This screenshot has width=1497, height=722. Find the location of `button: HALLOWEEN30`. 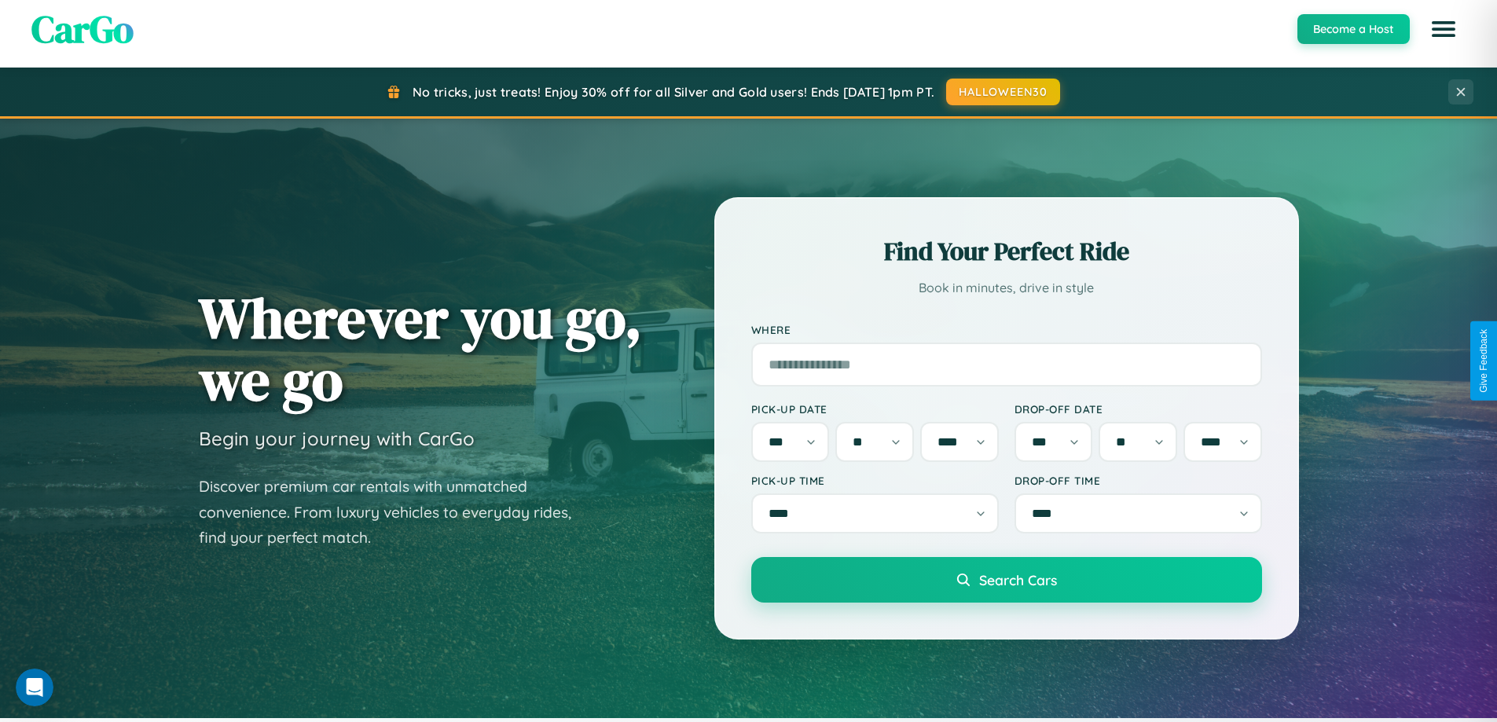

button: HALLOWEEN30 is located at coordinates (1002, 92).